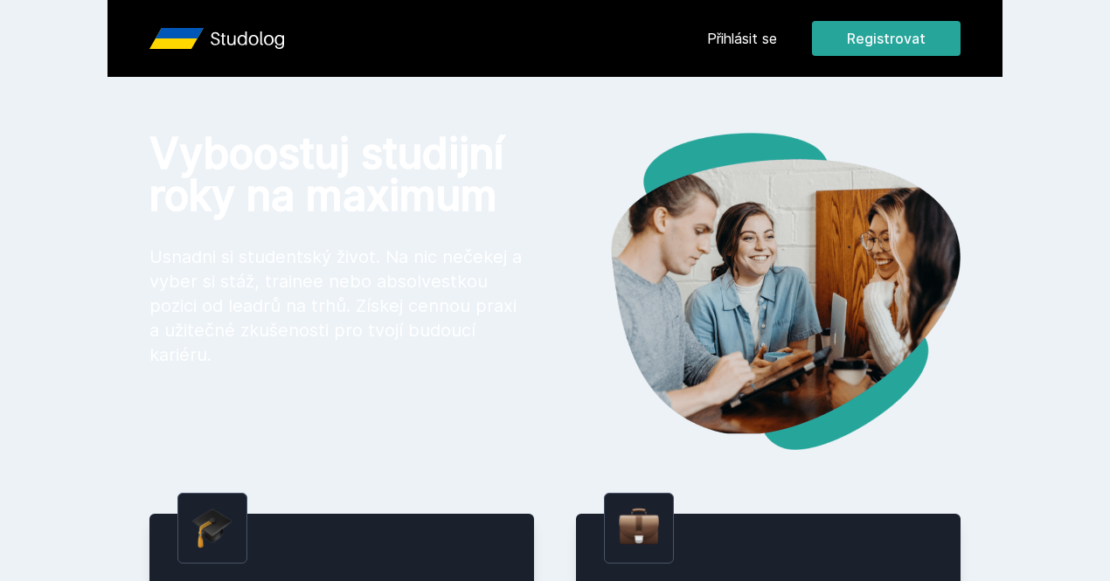 The width and height of the screenshot is (1110, 581). I want to click on img: hero.png, so click(757, 291).